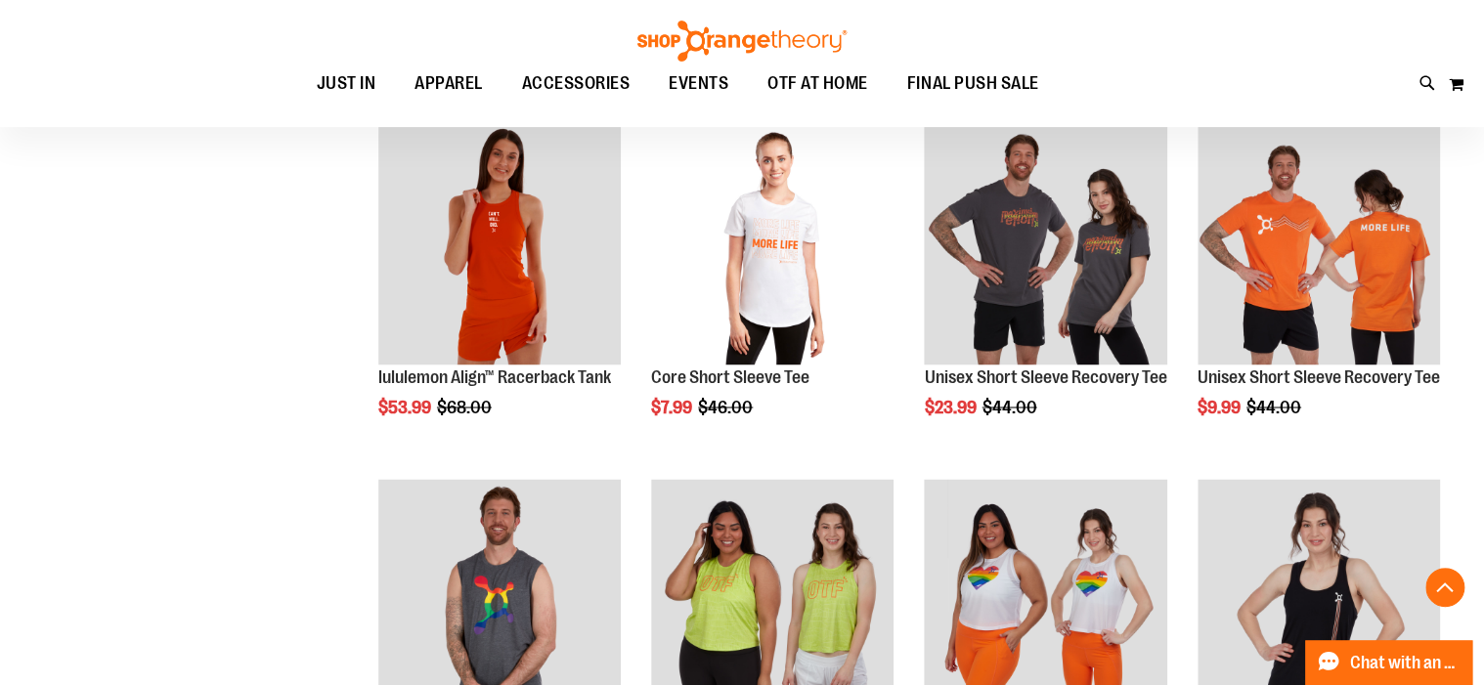 This screenshot has height=685, width=1484. Describe the element at coordinates (495, 376) in the screenshot. I see `a: lululemon Align™ Racerback Tank` at that location.